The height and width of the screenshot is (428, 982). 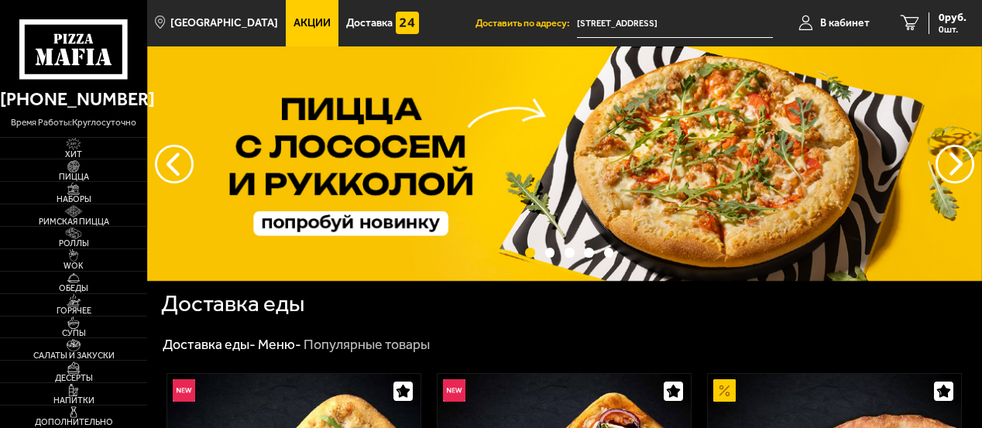 What do you see at coordinates (174, 164) in the screenshot?
I see `button: следующий` at bounding box center [174, 164].